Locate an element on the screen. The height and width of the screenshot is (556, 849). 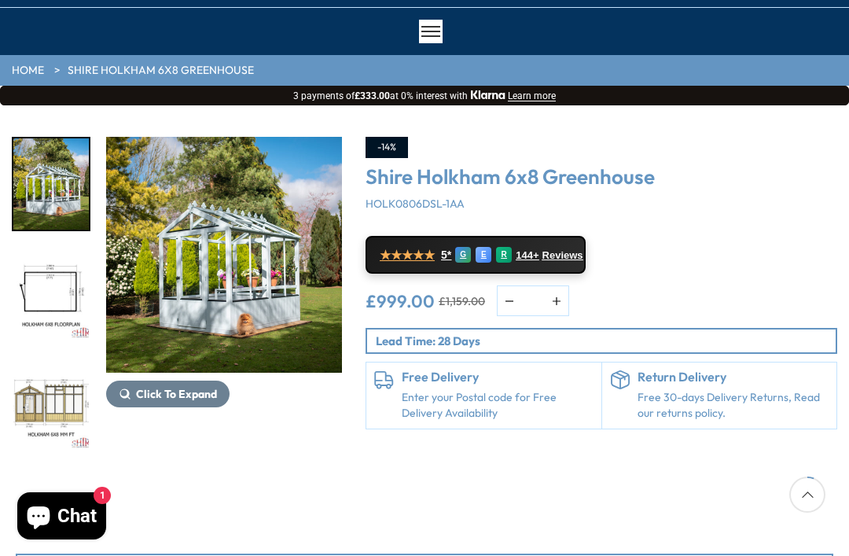
img: Holkham6x8FLOORPLAN_2af9569b-a0f4-4845-a6dd-9262a69adc98_200x200.jpg is located at coordinates (51, 294).